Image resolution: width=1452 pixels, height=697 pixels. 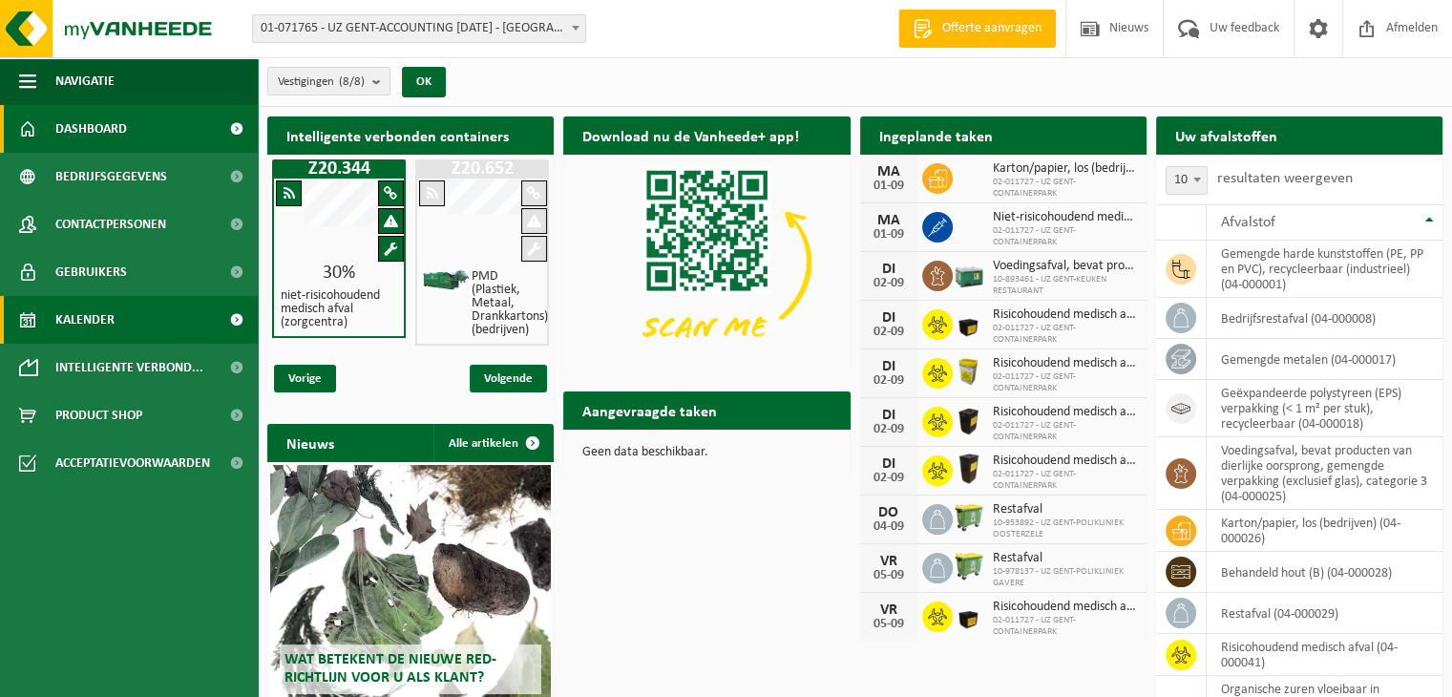 What do you see at coordinates (1065, 529) in the screenshot?
I see `span: 10-953892 - UZ GENT-POLIKLINIEK OOSTERZELE` at bounding box center [1065, 529].